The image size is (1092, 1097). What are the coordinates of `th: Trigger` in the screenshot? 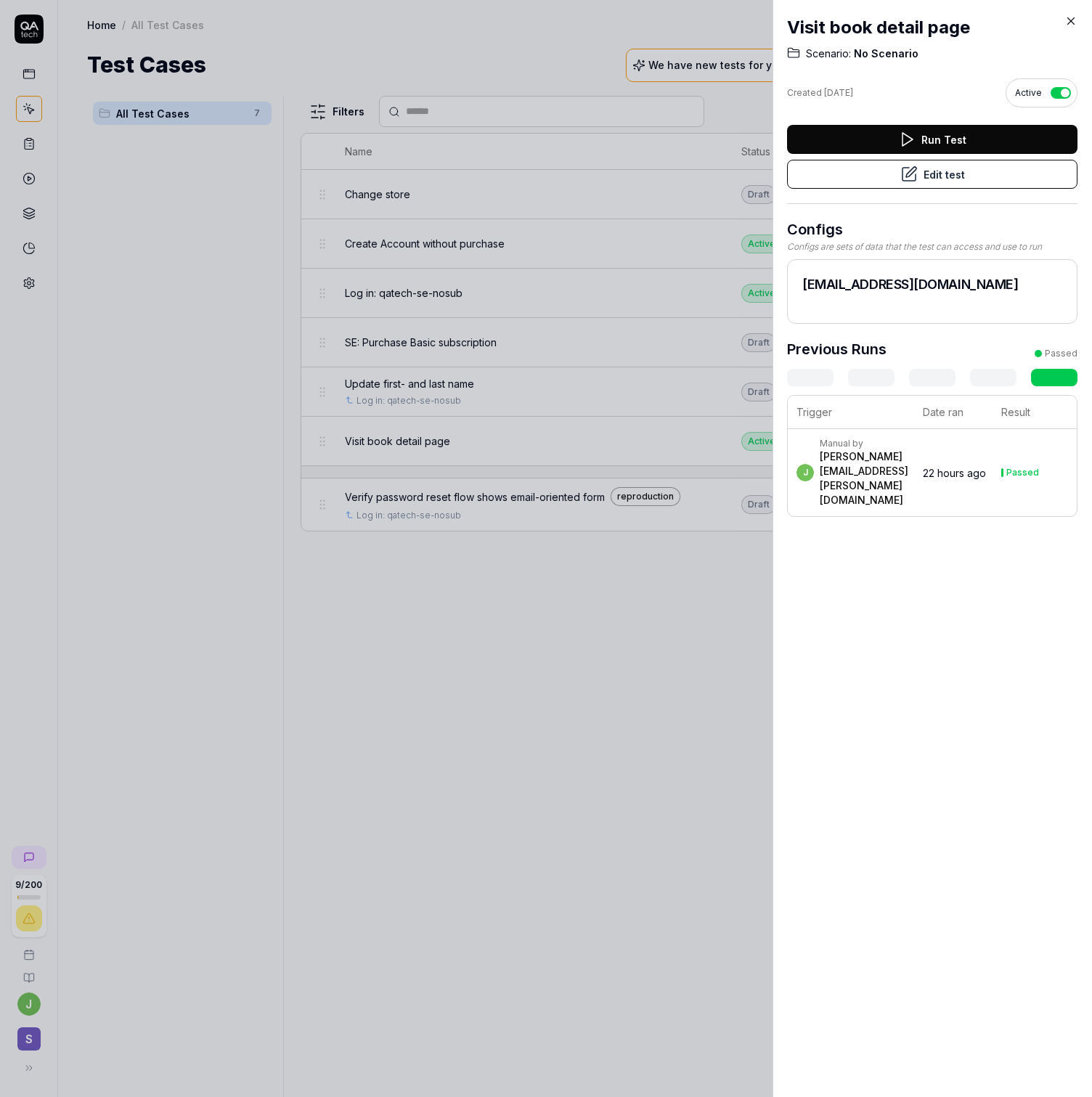 It's located at (851, 412).